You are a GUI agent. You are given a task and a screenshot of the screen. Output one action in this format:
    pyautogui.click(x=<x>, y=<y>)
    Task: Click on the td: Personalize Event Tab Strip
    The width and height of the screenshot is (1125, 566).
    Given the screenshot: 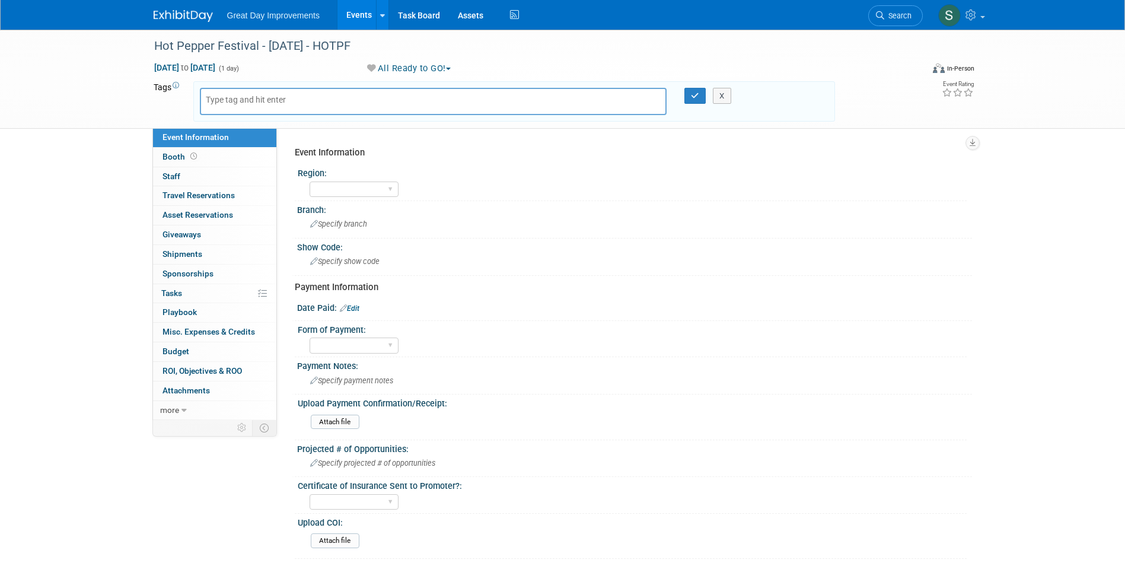 What is the action you would take?
    pyautogui.click(x=242, y=428)
    